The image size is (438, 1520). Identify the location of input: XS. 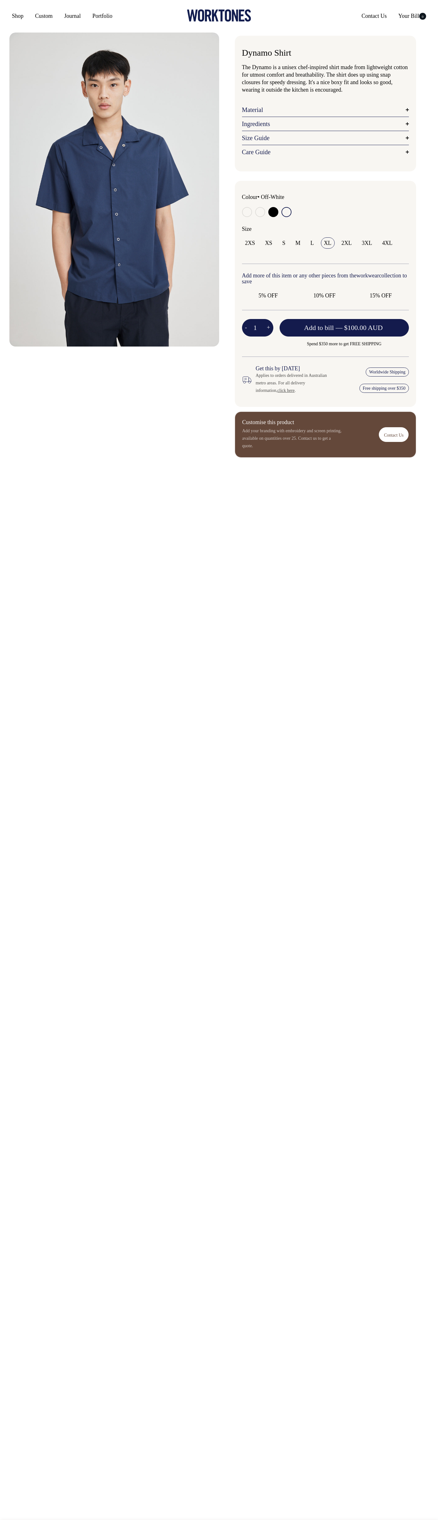
(268, 243).